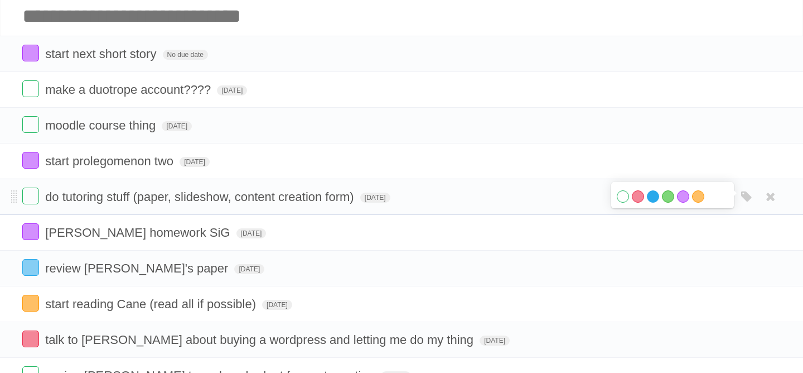 Image resolution: width=803 pixels, height=373 pixels. I want to click on label: Purple, so click(683, 196).